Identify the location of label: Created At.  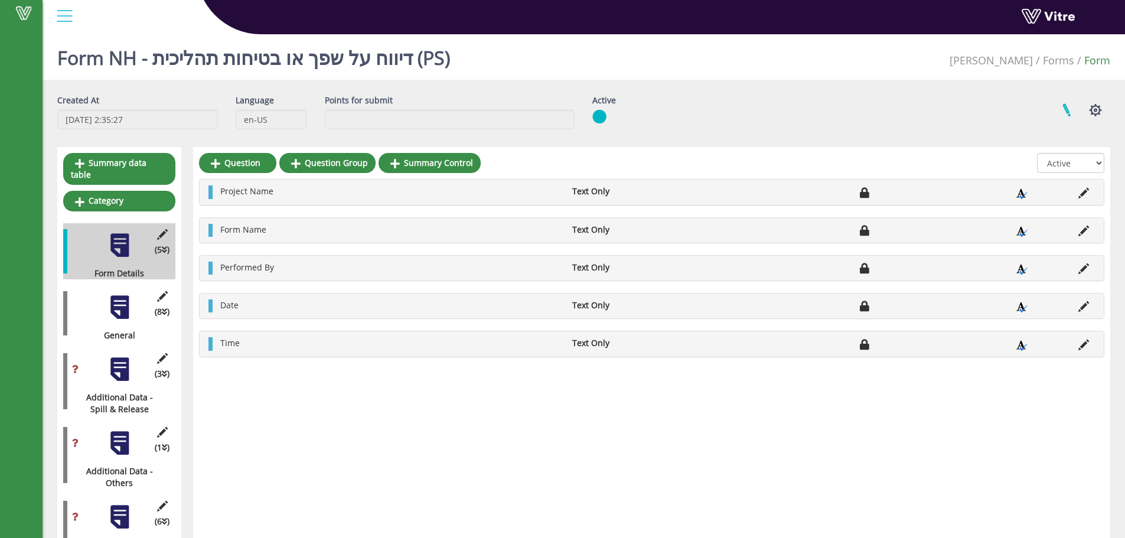
(78, 100).